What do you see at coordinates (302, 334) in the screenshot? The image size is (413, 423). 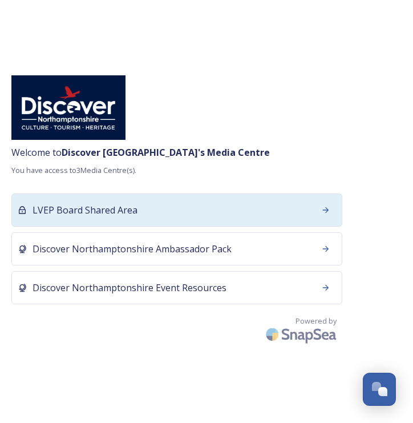 I see `img: SnapSea Logo` at bounding box center [302, 334].